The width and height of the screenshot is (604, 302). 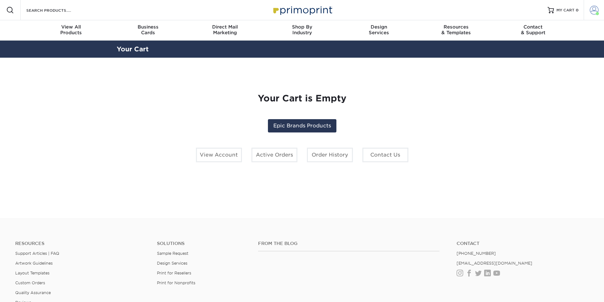 I want to click on a: Contact Us, so click(x=385, y=155).